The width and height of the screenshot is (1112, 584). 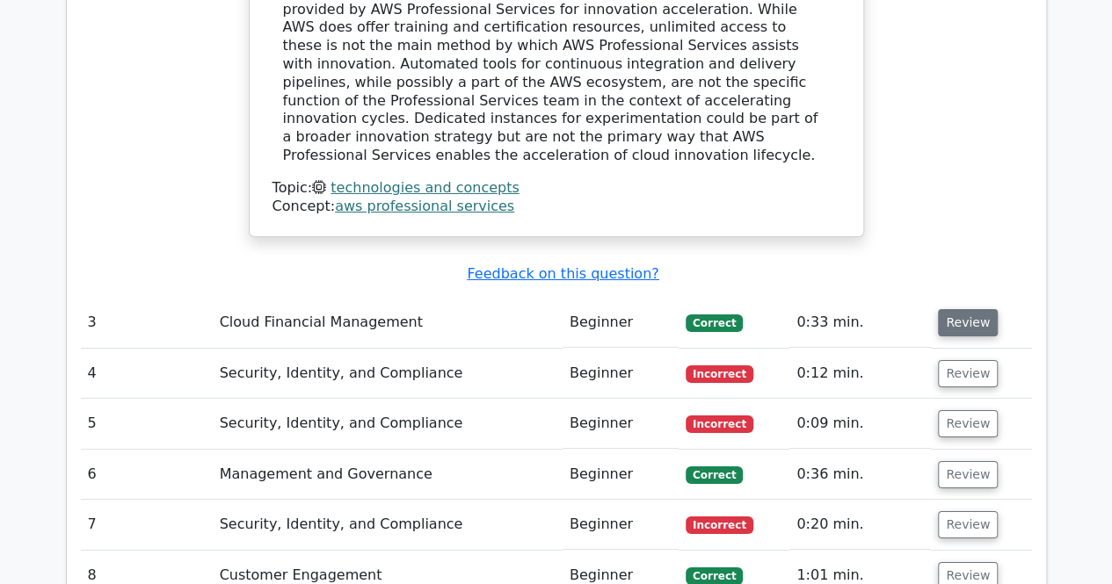 I want to click on td: 6, so click(x=147, y=474).